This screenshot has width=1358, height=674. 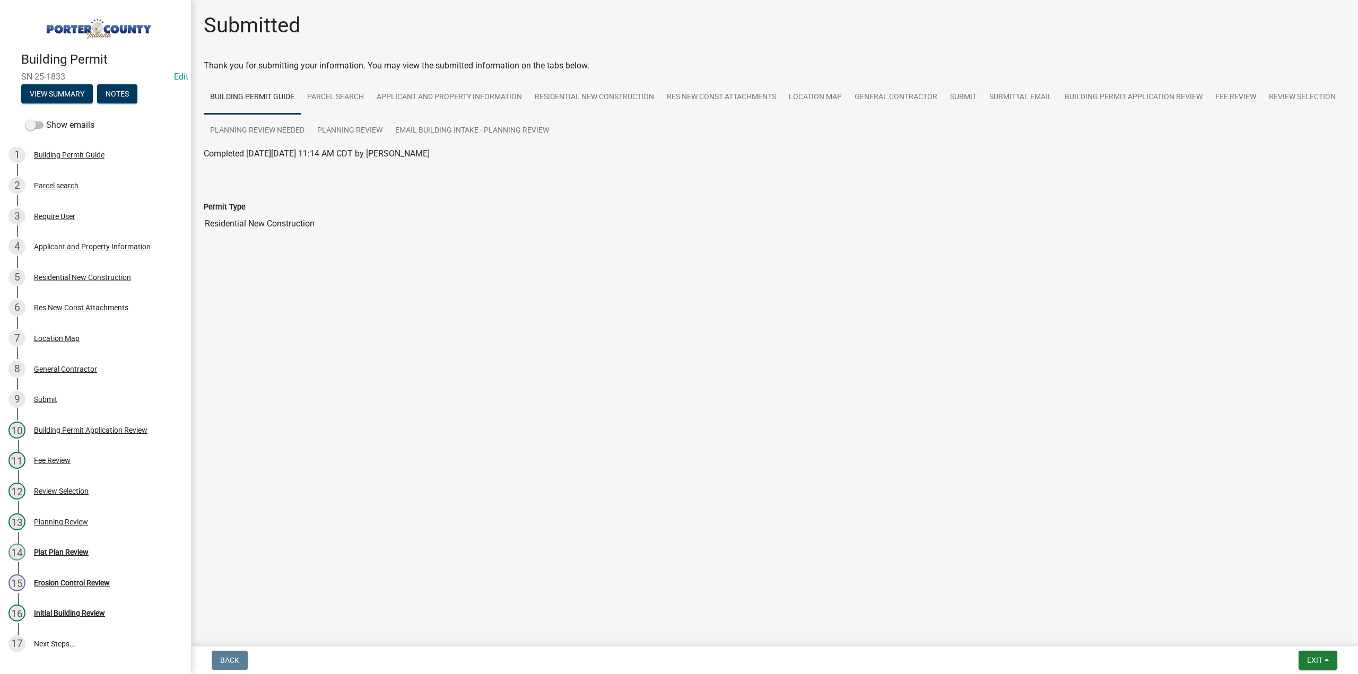 What do you see at coordinates (17, 247) in the screenshot?
I see `div: 4` at bounding box center [17, 247].